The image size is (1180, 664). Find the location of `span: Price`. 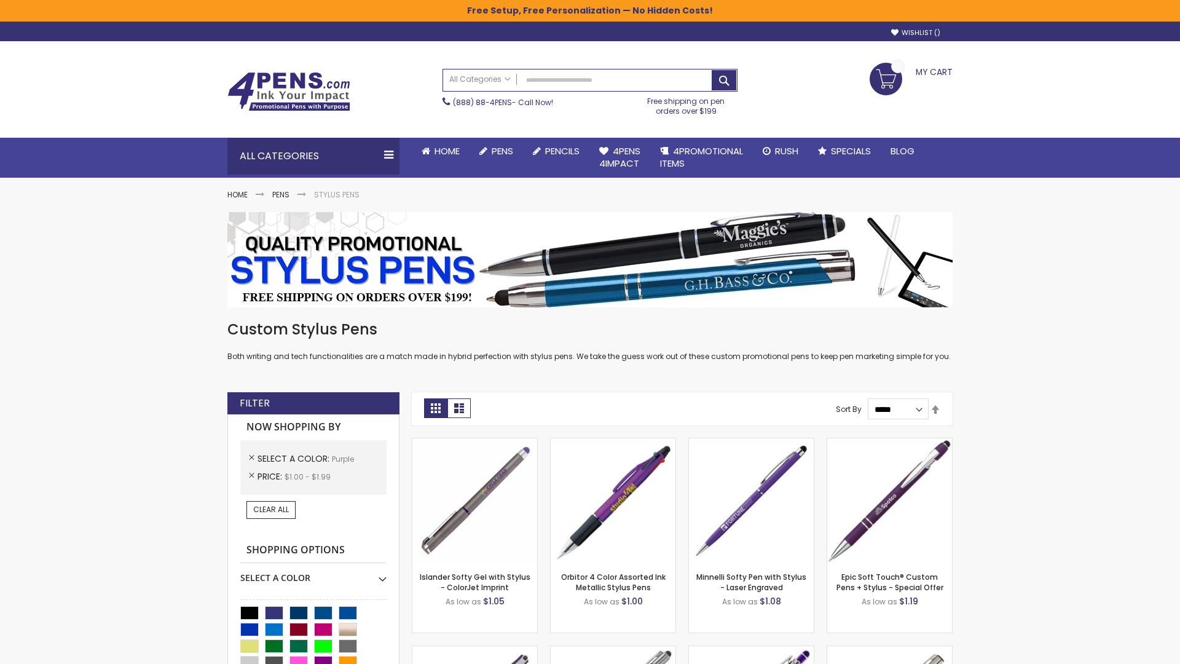

span: Price is located at coordinates (271, 476).